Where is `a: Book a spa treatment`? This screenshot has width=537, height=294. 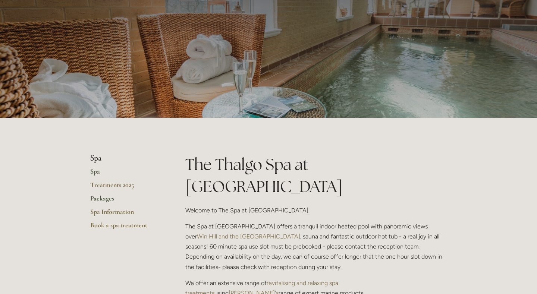
a: Book a spa treatment is located at coordinates (126, 228).